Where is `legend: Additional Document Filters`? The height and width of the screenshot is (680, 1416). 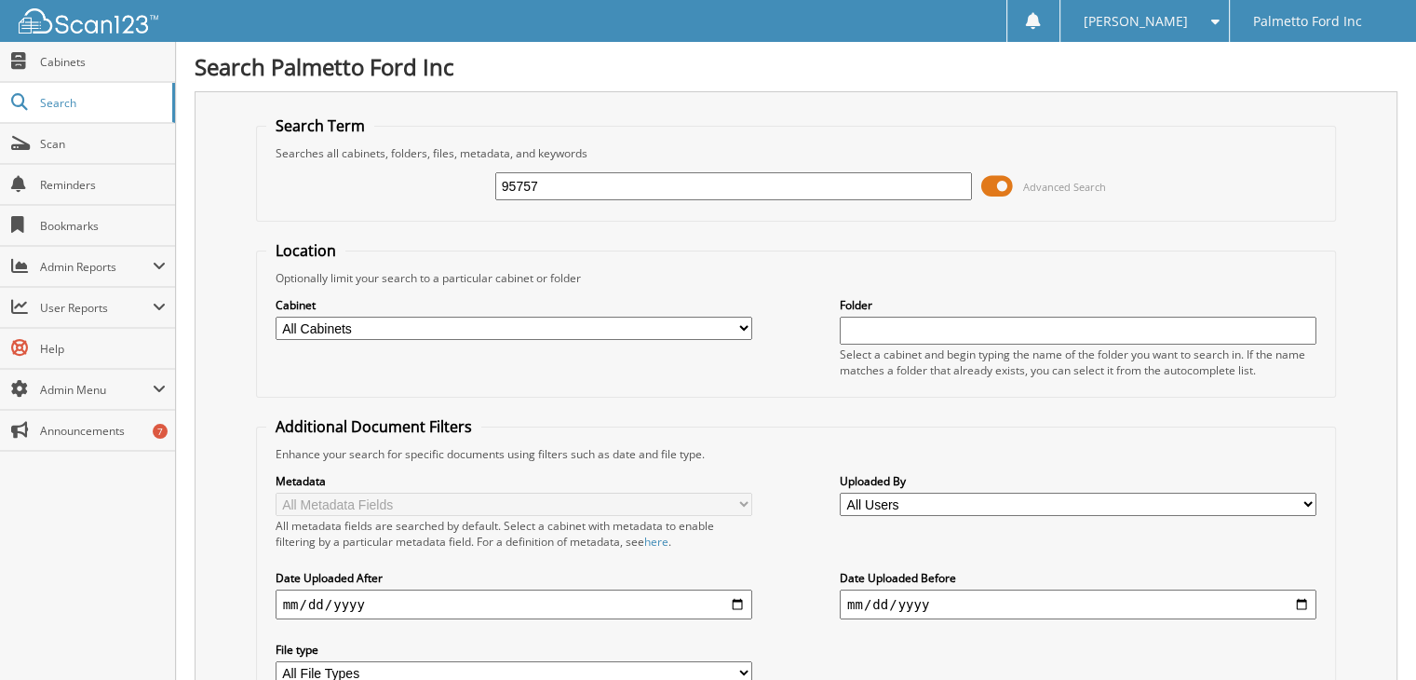
legend: Additional Document Filters is located at coordinates (373, 426).